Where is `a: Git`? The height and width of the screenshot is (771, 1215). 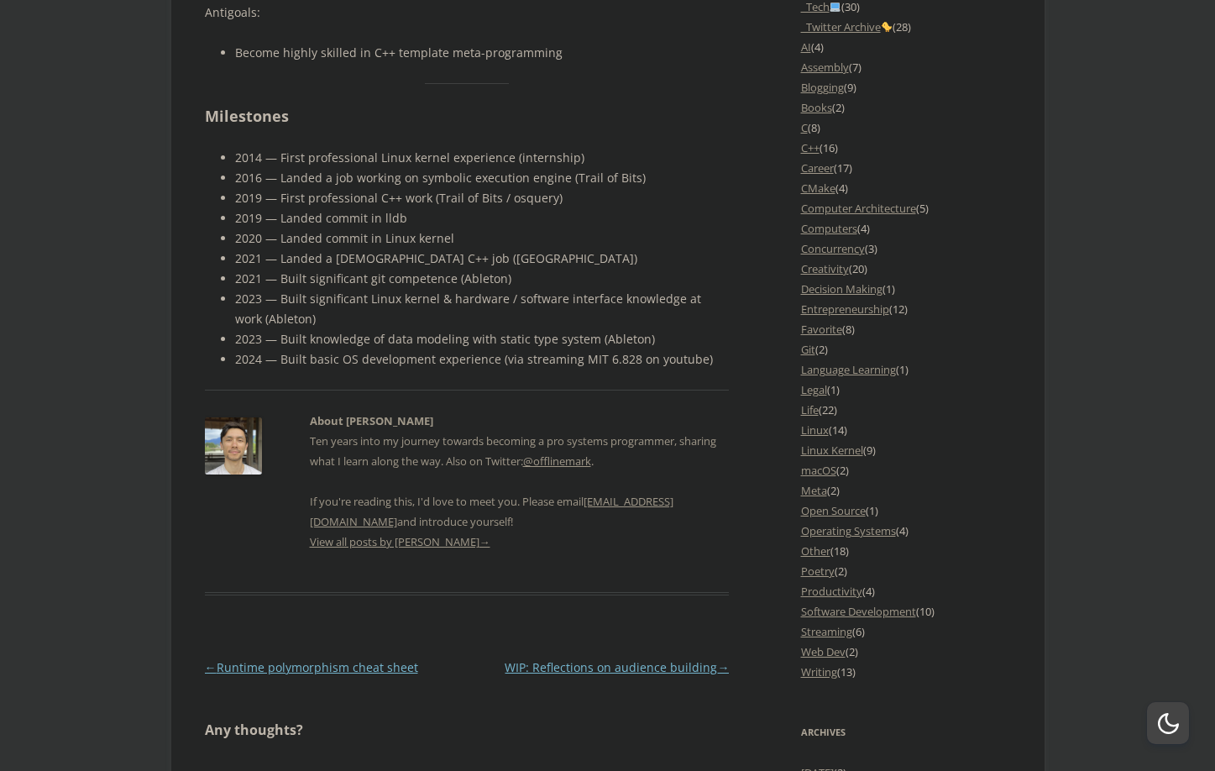 a: Git is located at coordinates (808, 349).